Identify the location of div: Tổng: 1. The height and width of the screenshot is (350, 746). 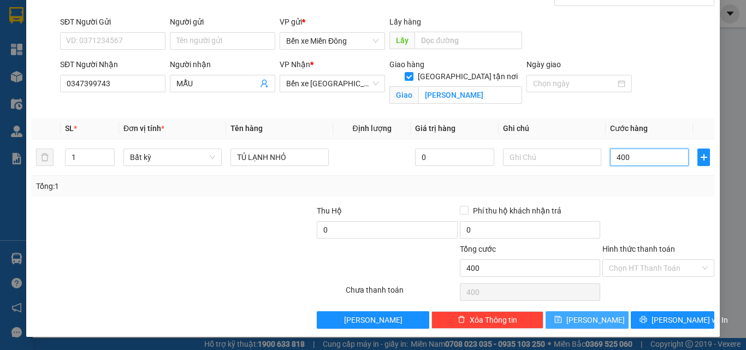
(162, 186).